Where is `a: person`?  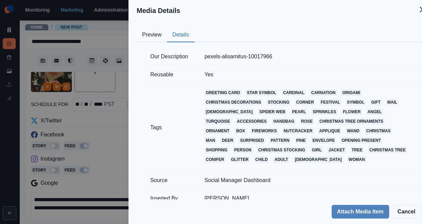 a: person is located at coordinates (243, 150).